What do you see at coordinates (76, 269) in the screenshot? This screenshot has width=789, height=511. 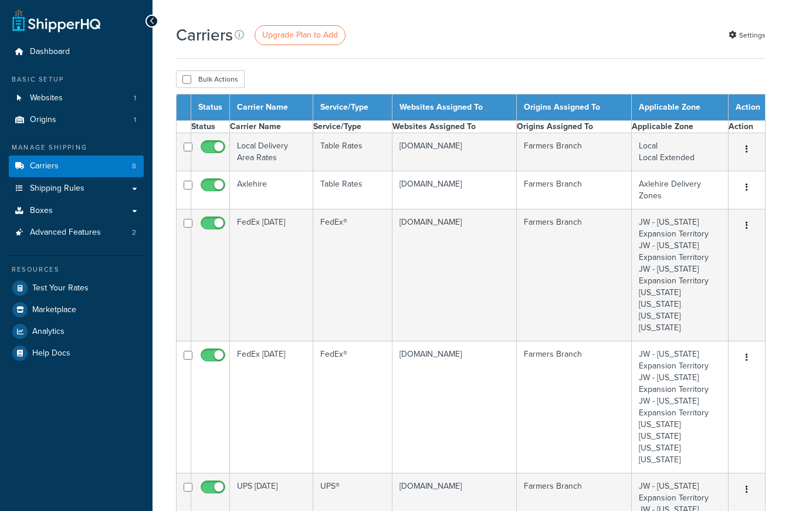 I see `div: Resources` at bounding box center [76, 269].